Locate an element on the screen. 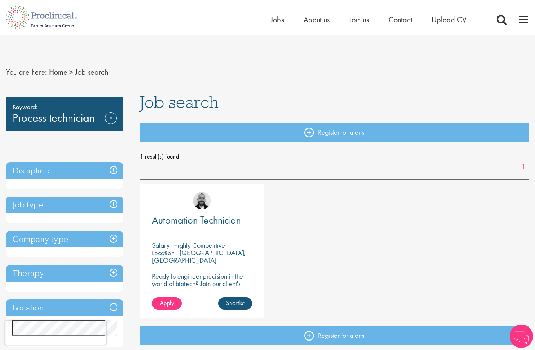 The height and width of the screenshot is (350, 535). a: Jobs is located at coordinates (277, 20).